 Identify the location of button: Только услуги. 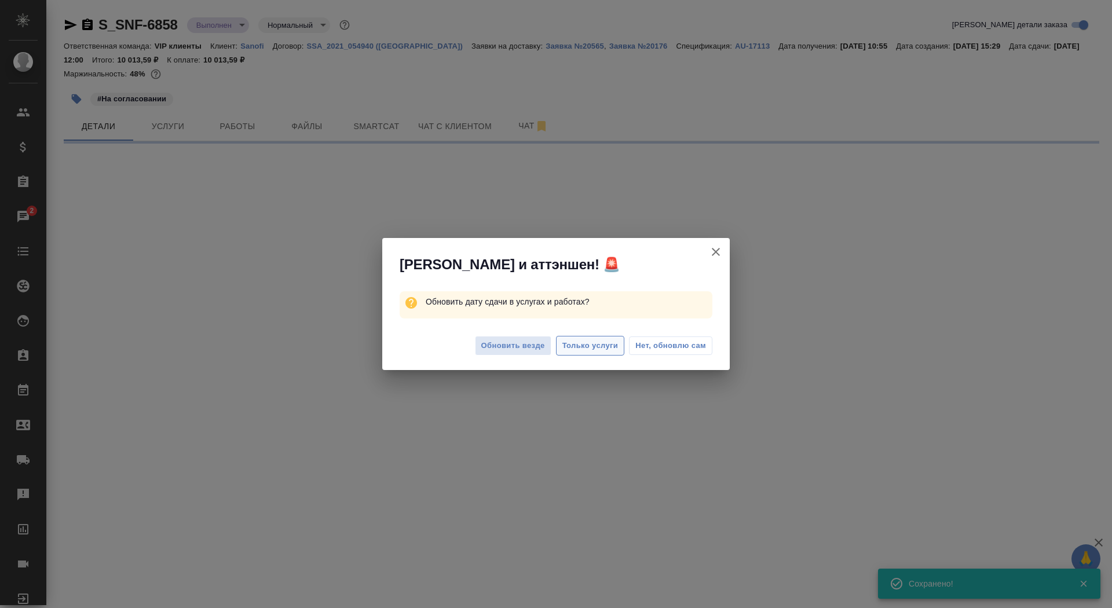
(590, 346).